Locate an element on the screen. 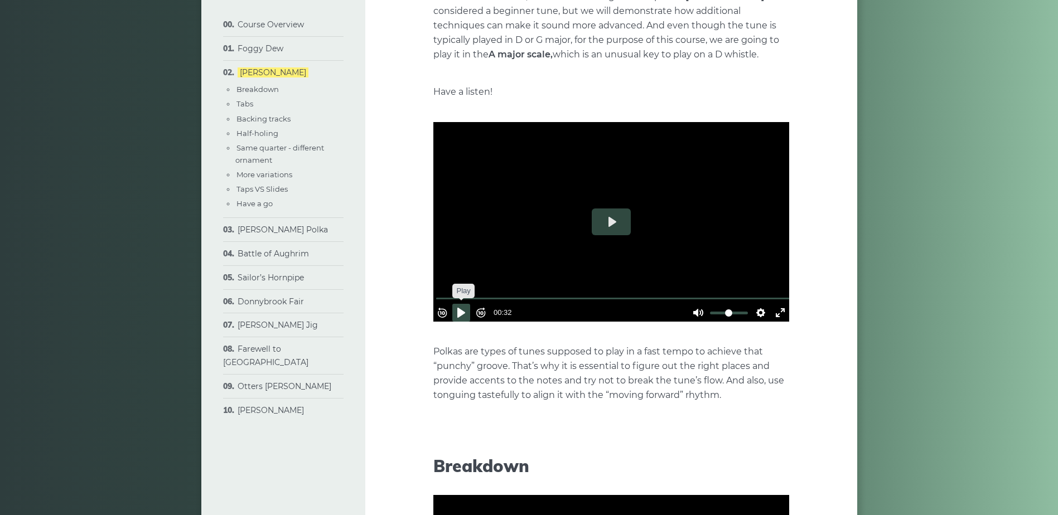 The height and width of the screenshot is (515, 1058). a: Backing tracks is located at coordinates (263, 119).